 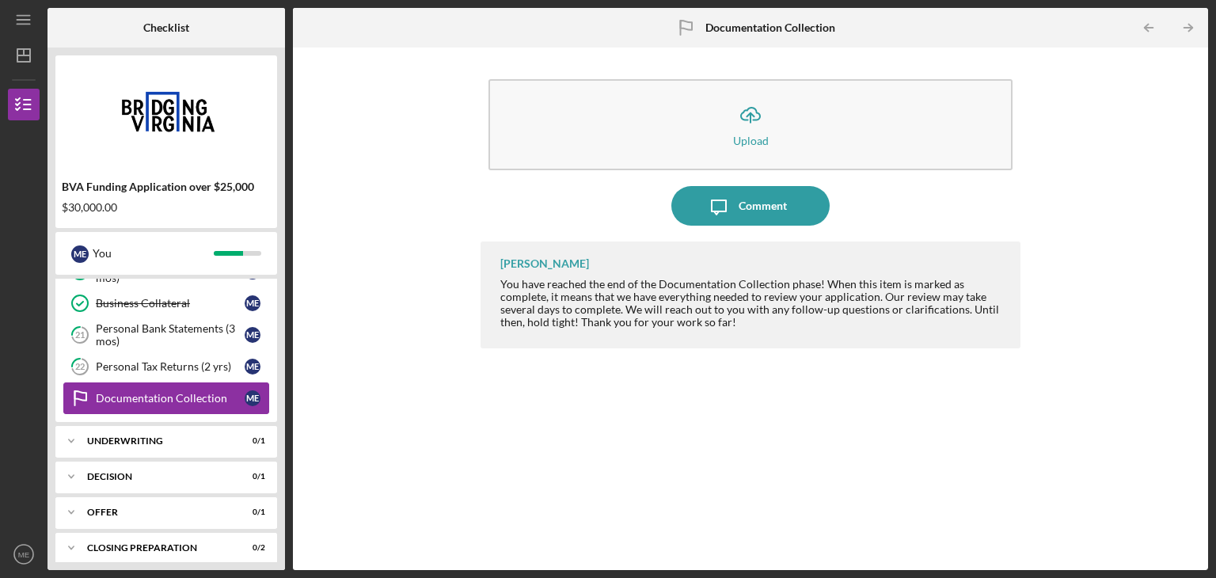 I want to click on b: Documentation Collection, so click(x=770, y=28).